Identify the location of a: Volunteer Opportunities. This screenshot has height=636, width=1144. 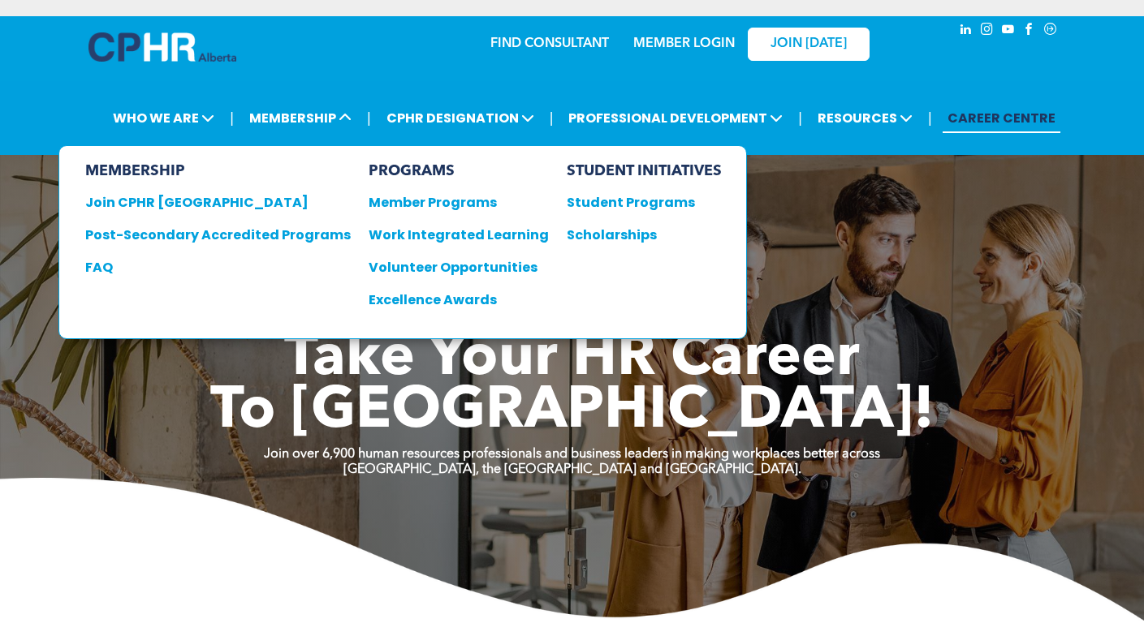
(459, 267).